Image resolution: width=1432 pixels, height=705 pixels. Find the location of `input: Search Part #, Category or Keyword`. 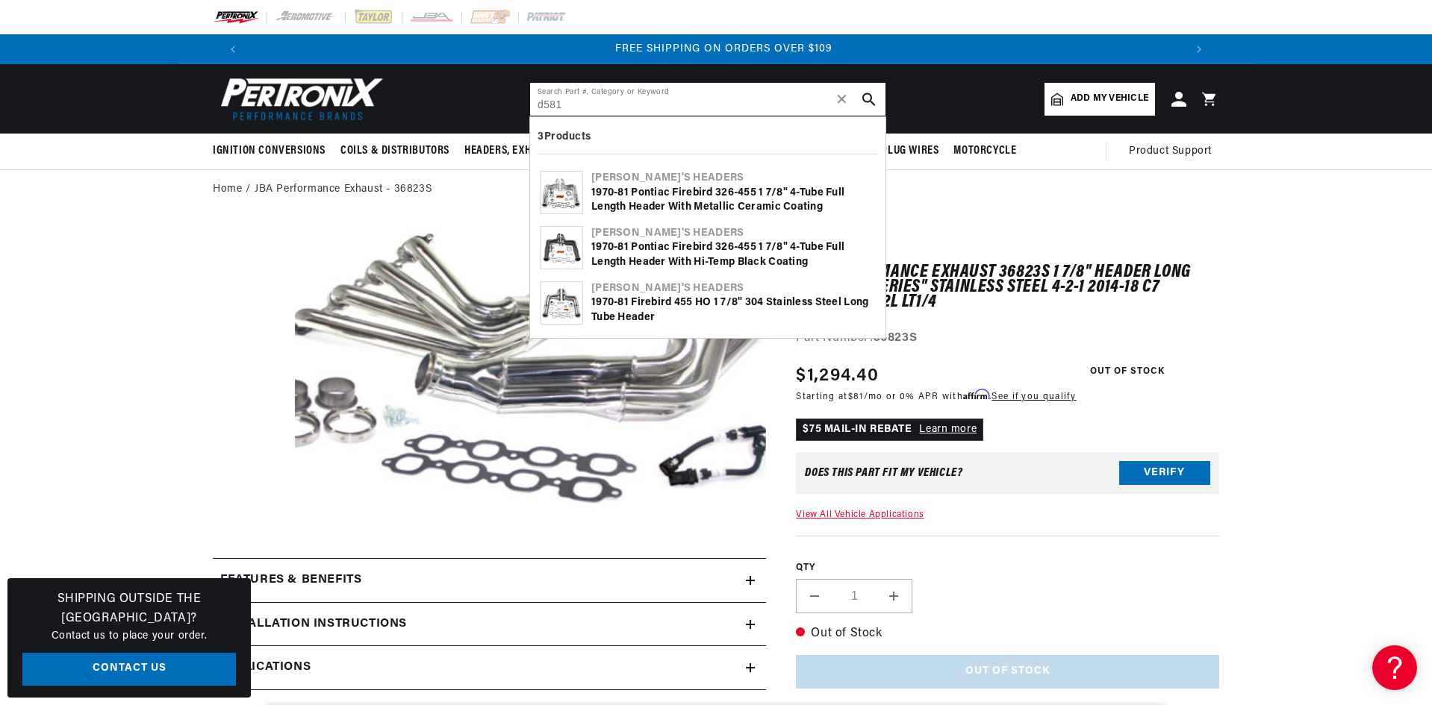

input: Search Part #, Category or Keyword is located at coordinates (708, 99).